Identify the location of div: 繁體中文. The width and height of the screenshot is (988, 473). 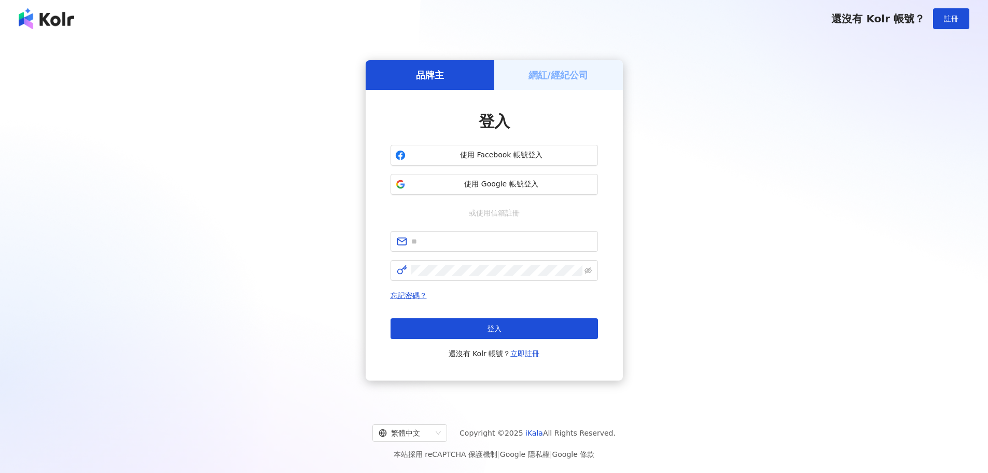
(405, 433).